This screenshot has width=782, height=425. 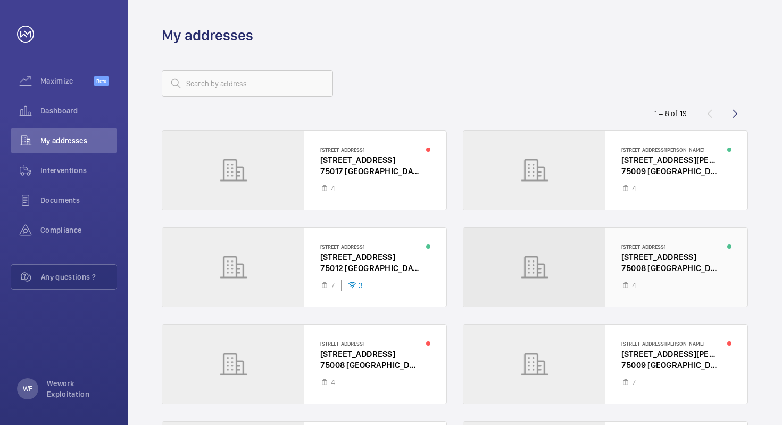 What do you see at coordinates (28, 388) in the screenshot?
I see `p: WE` at bounding box center [28, 388].